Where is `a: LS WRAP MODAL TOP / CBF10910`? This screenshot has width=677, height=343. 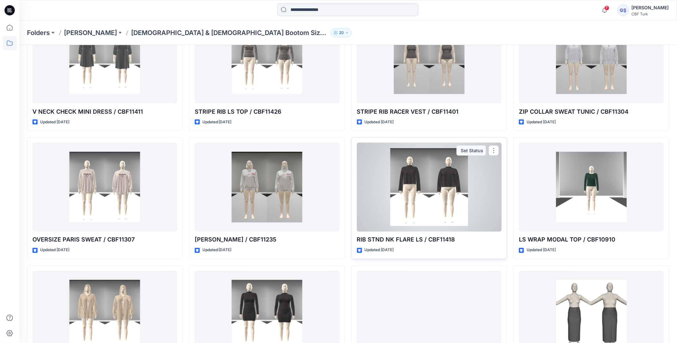
a: LS WRAP MODAL TOP / CBF10910 is located at coordinates (591, 187).